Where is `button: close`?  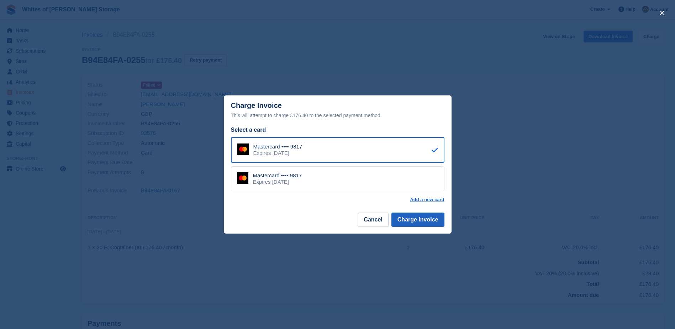 button: close is located at coordinates (662, 13).